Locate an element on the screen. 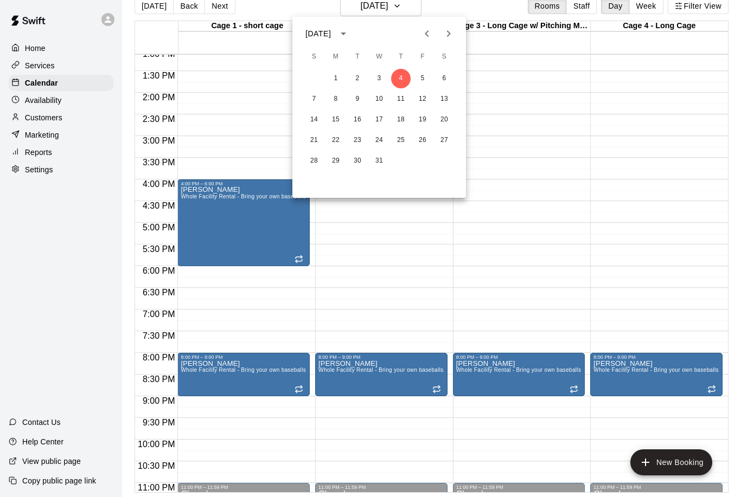  button: 1 is located at coordinates (336, 79).